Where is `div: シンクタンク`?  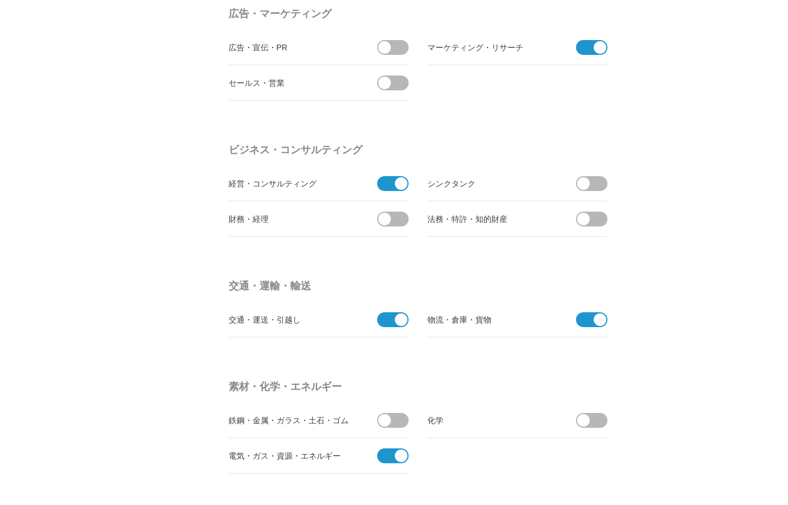
div: シンクタンク is located at coordinates (492, 183).